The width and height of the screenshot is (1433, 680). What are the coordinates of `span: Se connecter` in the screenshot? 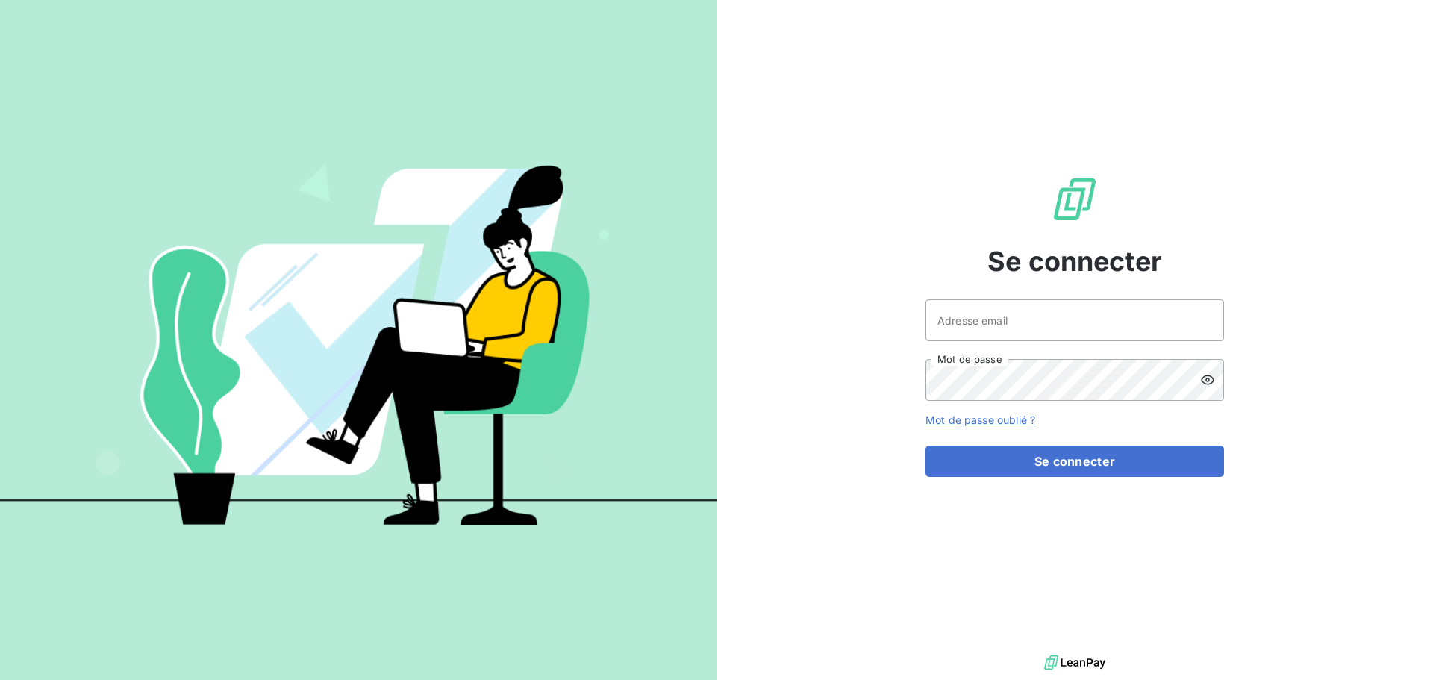 It's located at (1075, 261).